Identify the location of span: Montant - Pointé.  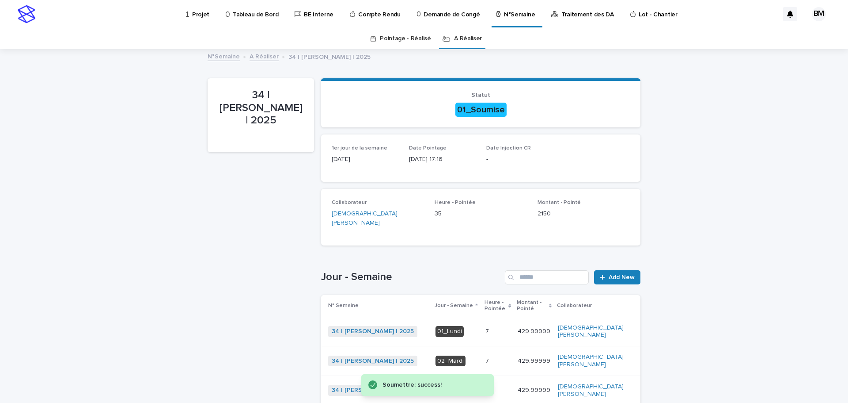
(559, 202).